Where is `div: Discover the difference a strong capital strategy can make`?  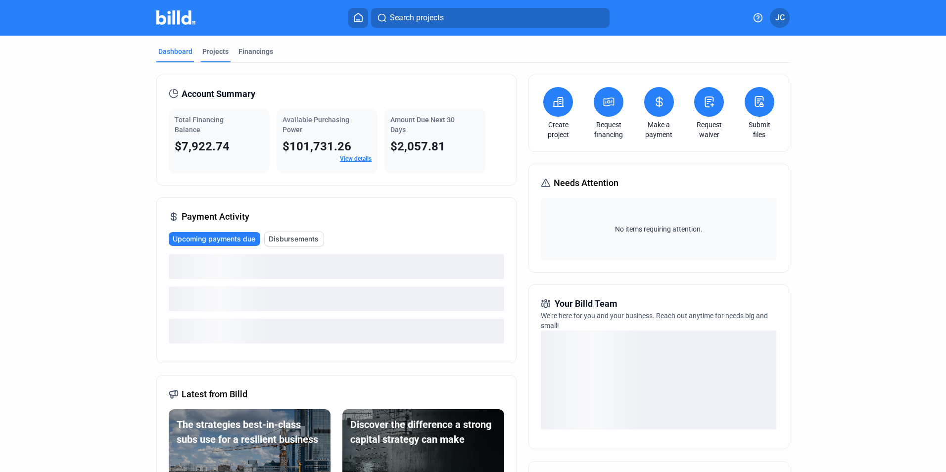
div: Discover the difference a strong capital strategy can make is located at coordinates (423, 432).